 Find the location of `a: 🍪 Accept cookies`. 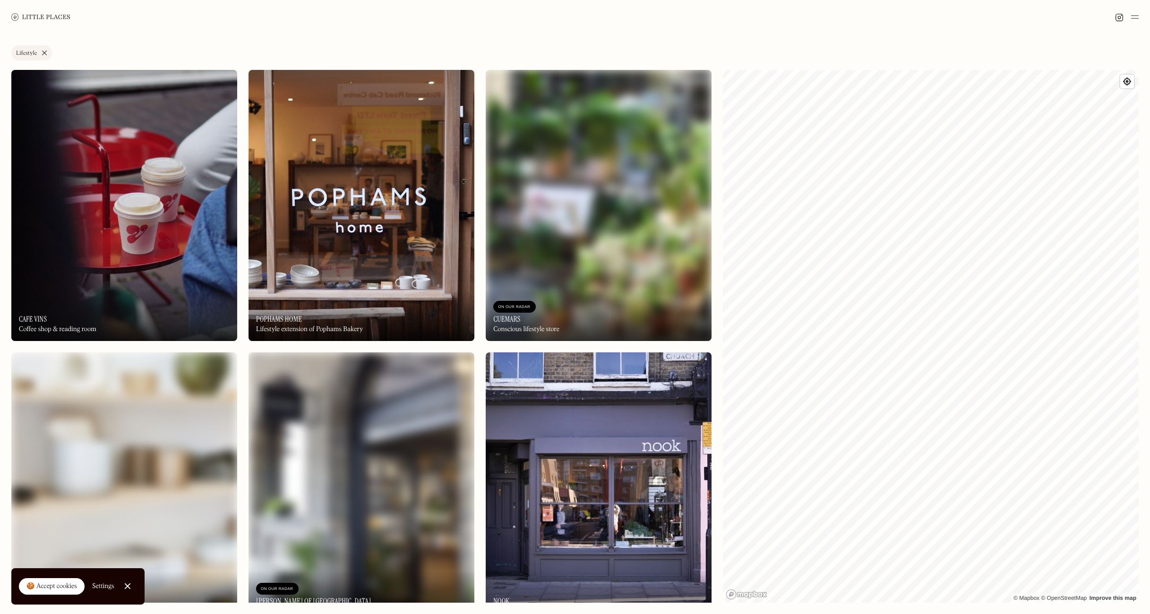

a: 🍪 Accept cookies is located at coordinates (51, 587).